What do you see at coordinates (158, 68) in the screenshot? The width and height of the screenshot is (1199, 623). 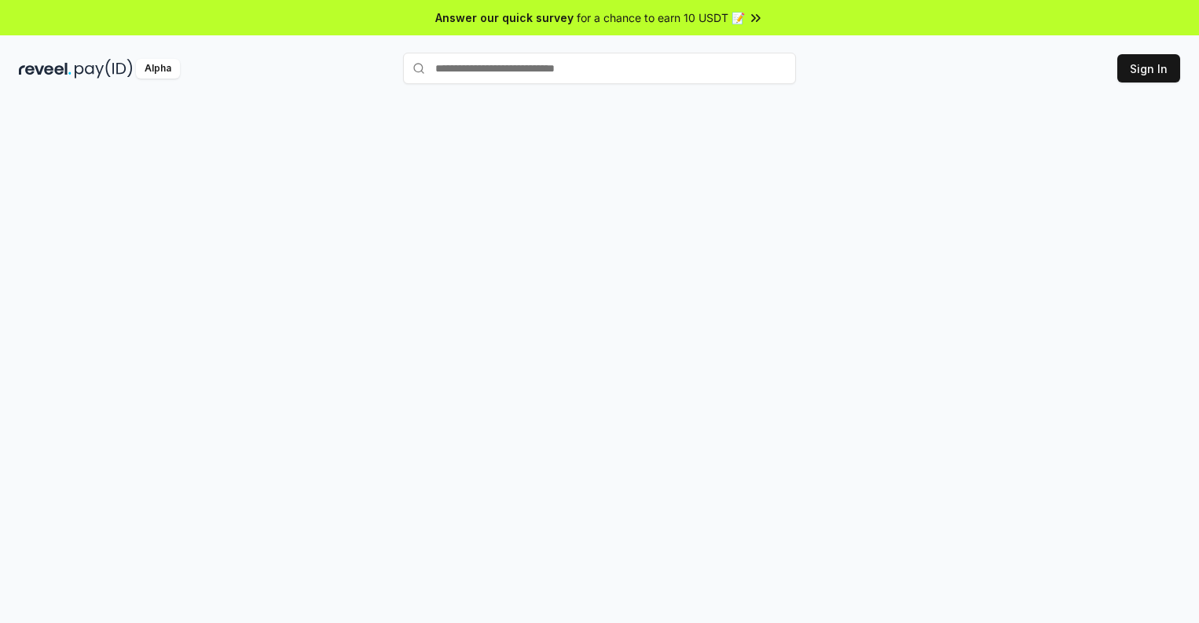 I see `div: Alpha` at bounding box center [158, 68].